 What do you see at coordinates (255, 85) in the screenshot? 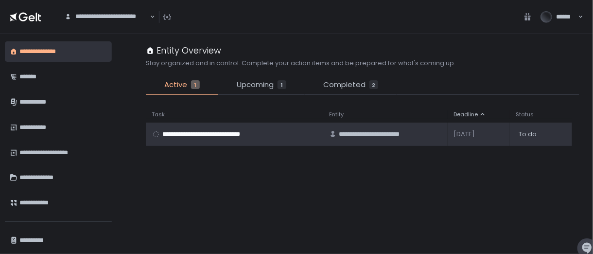
I see `span: Upcoming` at bounding box center [255, 85].